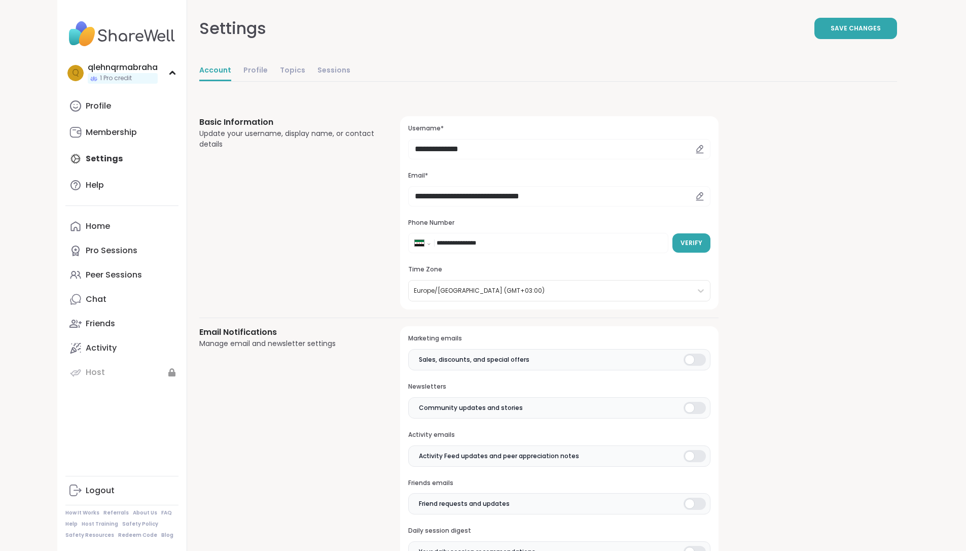 Image resolution: width=966 pixels, height=551 pixels. I want to click on h3: Phone Number, so click(559, 223).